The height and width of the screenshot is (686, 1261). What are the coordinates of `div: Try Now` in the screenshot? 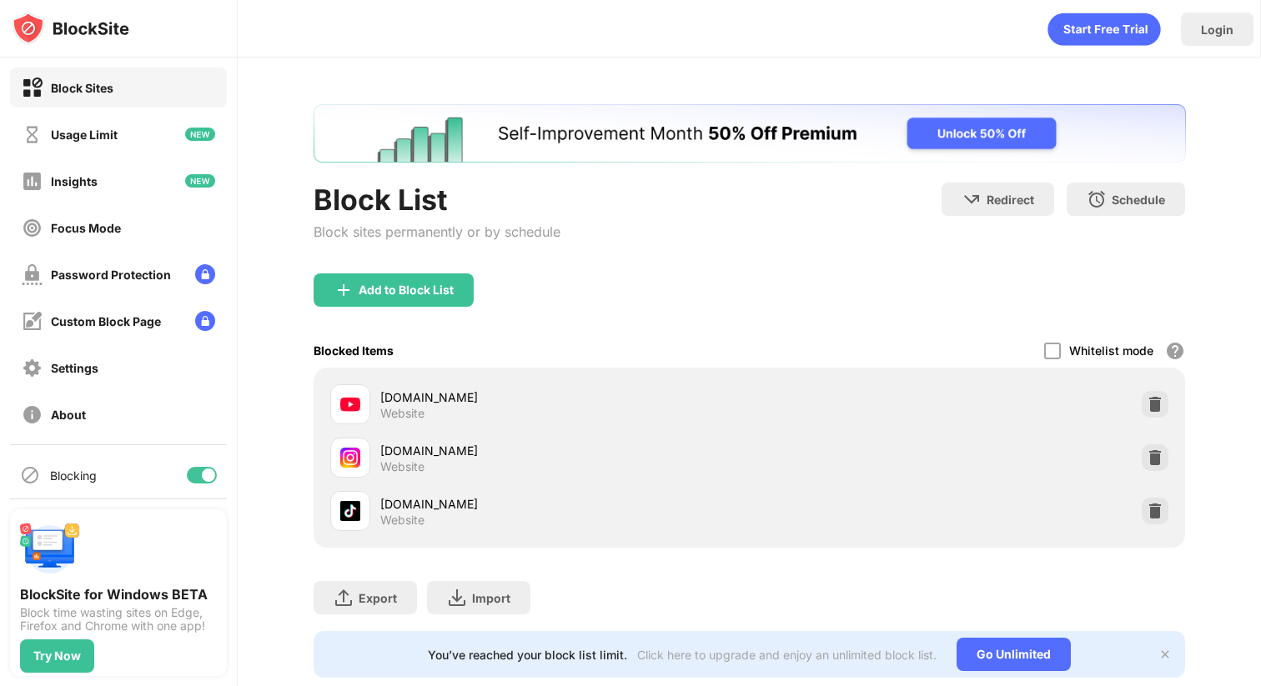 It's located at (57, 656).